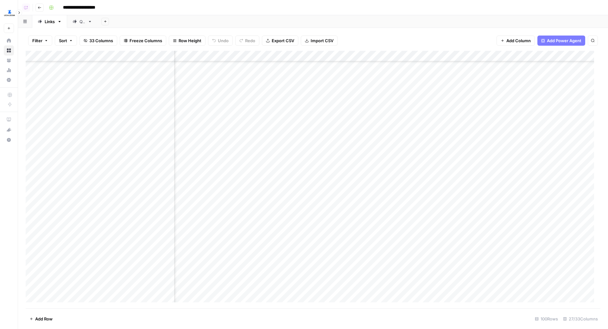 The height and width of the screenshot is (329, 608). I want to click on span: Add Column, so click(519, 41).